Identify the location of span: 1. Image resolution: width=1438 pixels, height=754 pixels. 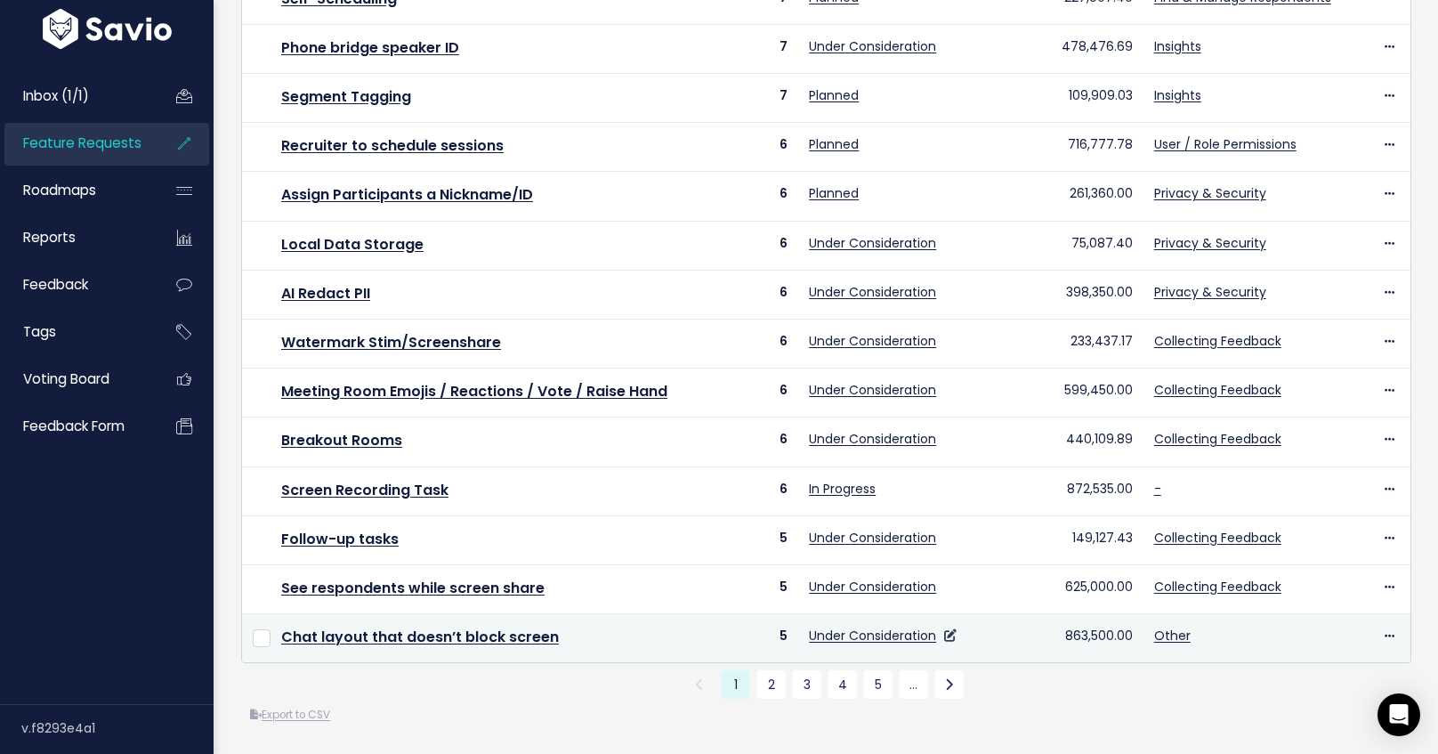
(736, 684).